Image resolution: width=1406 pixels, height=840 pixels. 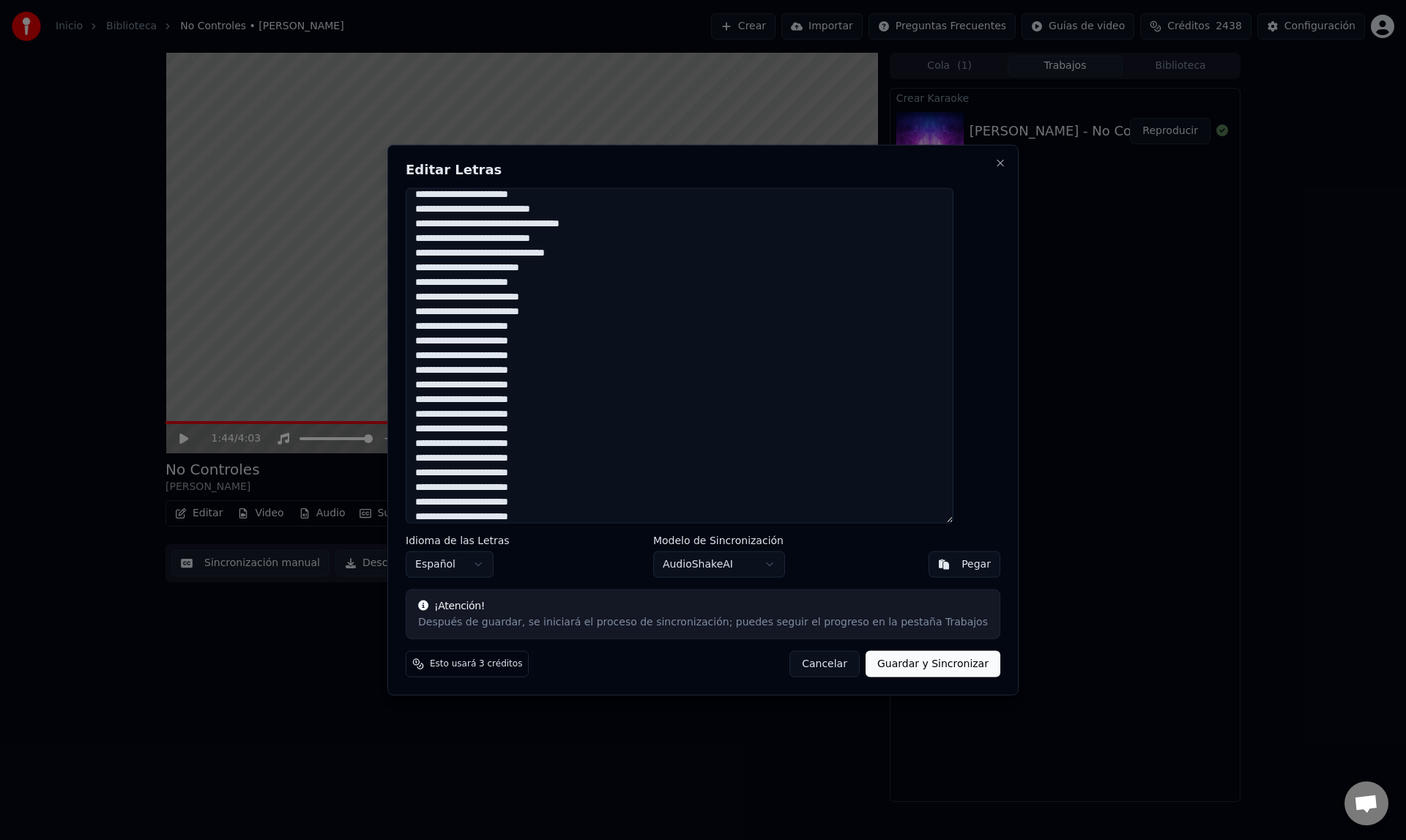 I want to click on button: Guardar y Sincronizar, so click(x=933, y=664).